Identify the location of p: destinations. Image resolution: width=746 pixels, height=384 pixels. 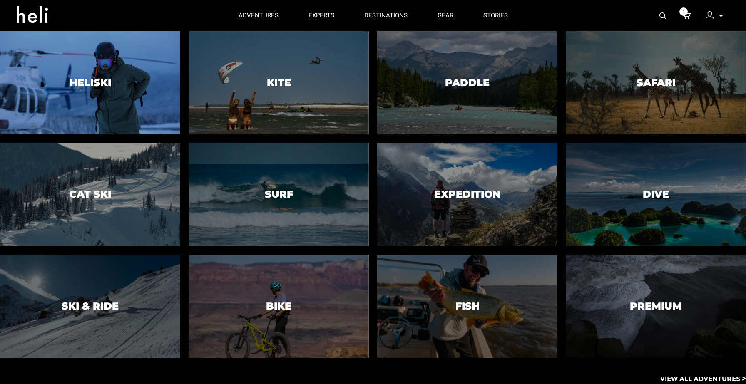
(386, 15).